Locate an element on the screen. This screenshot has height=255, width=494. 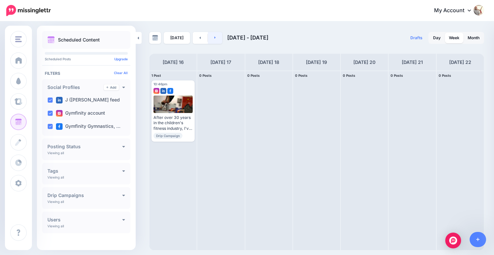
h4: Drip Campaigns is located at coordinates (85, 195).